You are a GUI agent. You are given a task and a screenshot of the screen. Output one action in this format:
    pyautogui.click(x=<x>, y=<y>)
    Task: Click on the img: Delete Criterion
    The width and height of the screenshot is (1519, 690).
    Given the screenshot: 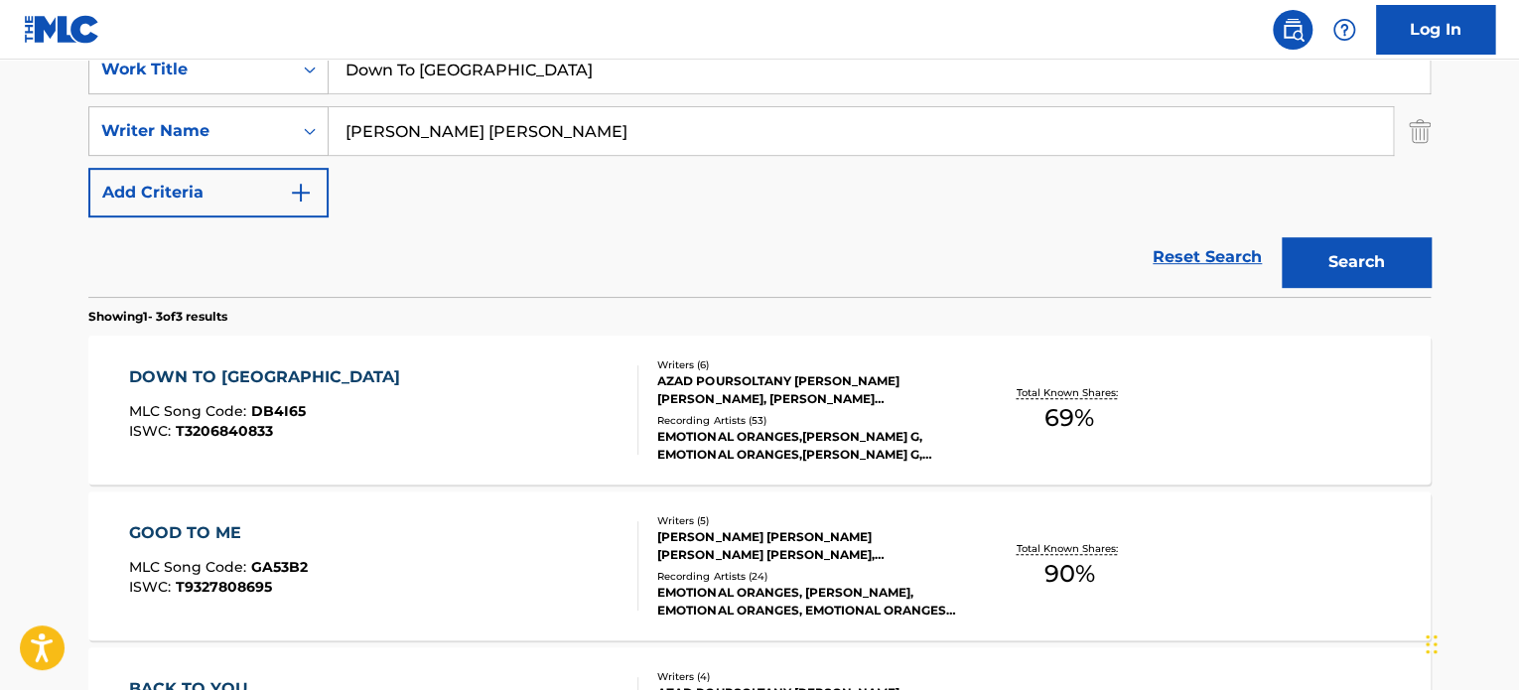 What is the action you would take?
    pyautogui.click(x=1419, y=131)
    